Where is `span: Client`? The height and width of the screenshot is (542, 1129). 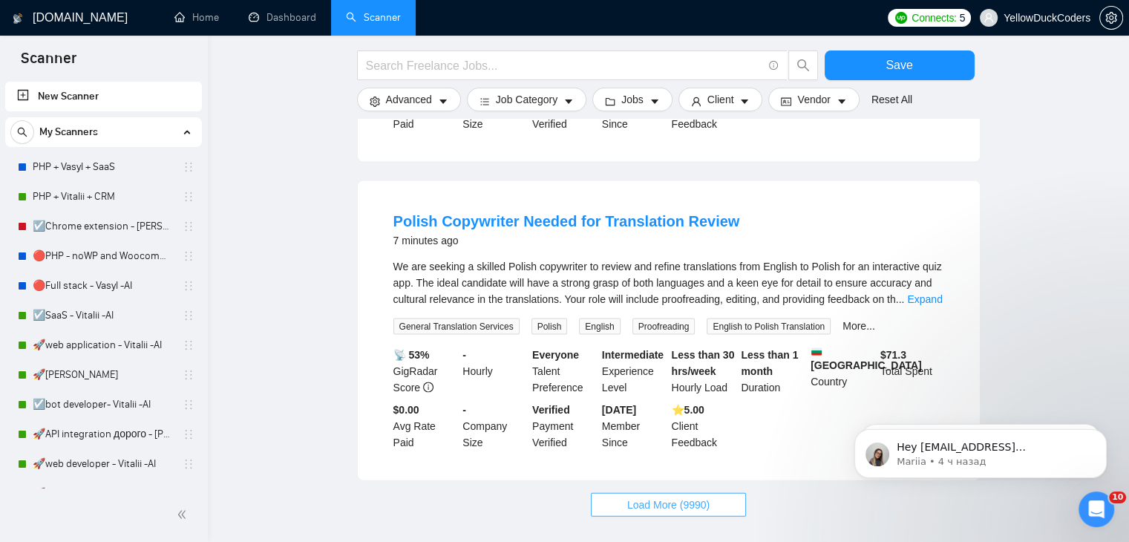
span: Client is located at coordinates (721, 99).